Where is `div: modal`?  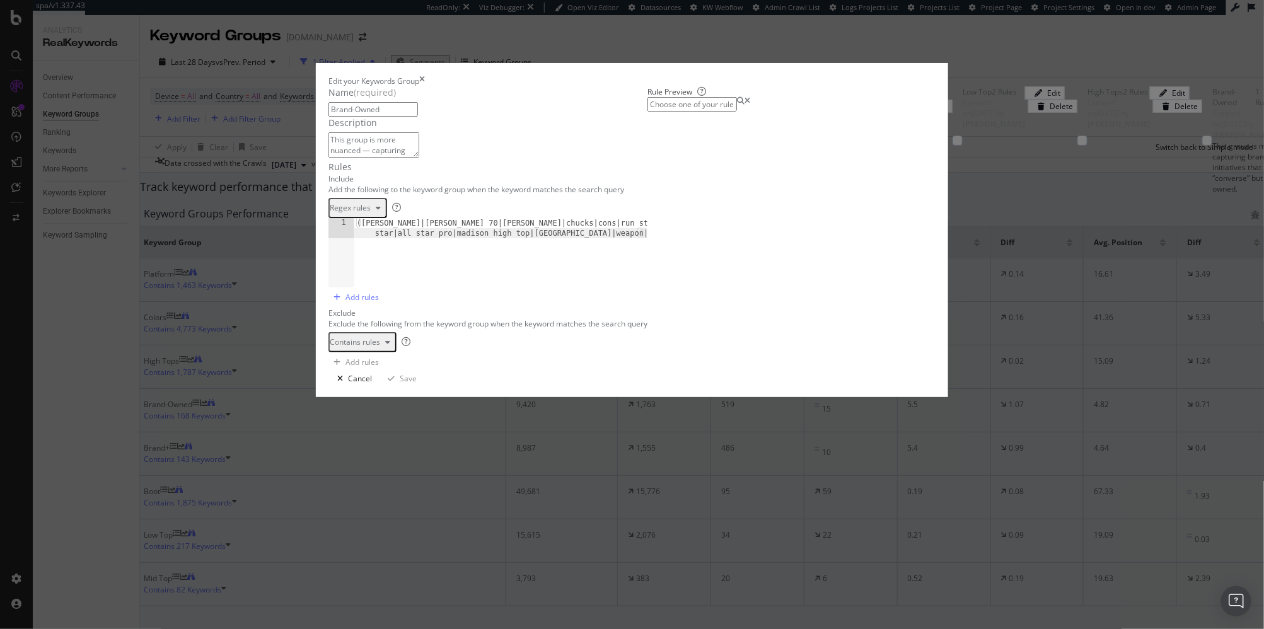
div: modal is located at coordinates (632, 230).